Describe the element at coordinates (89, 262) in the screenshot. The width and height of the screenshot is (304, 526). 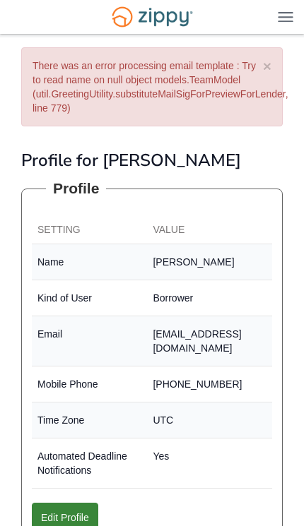
I see `td: Name` at that location.